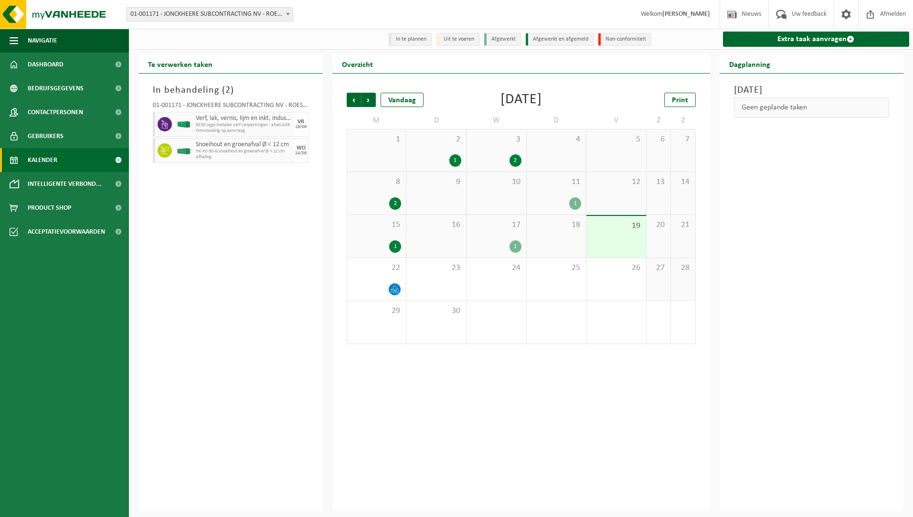 The image size is (913, 517). I want to click on td: V, so click(616, 120).